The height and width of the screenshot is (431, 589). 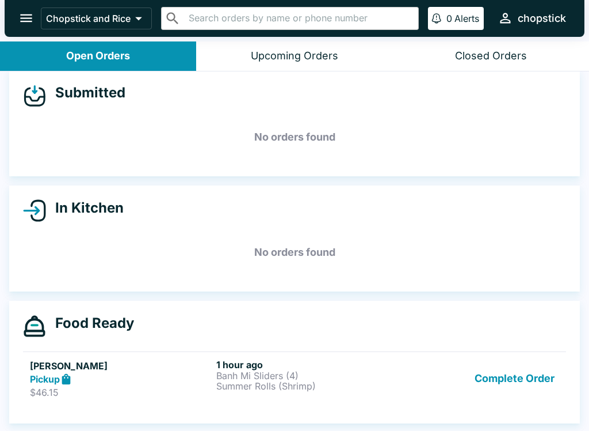 What do you see at coordinates (491, 56) in the screenshot?
I see `div: Closed Orders` at bounding box center [491, 56].